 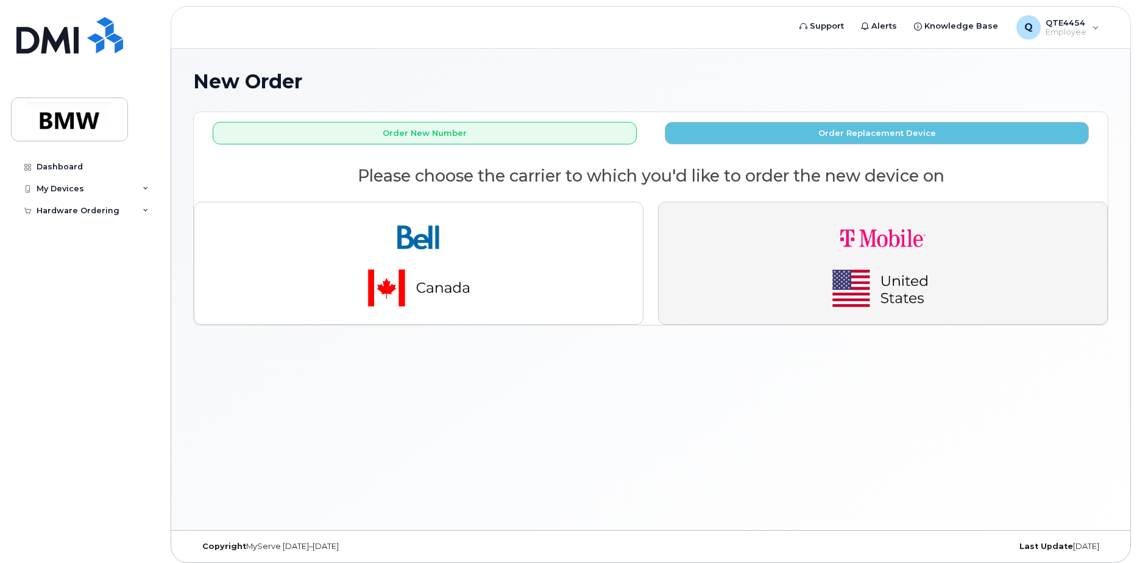 I want to click on strong: Copyright, so click(x=224, y=546).